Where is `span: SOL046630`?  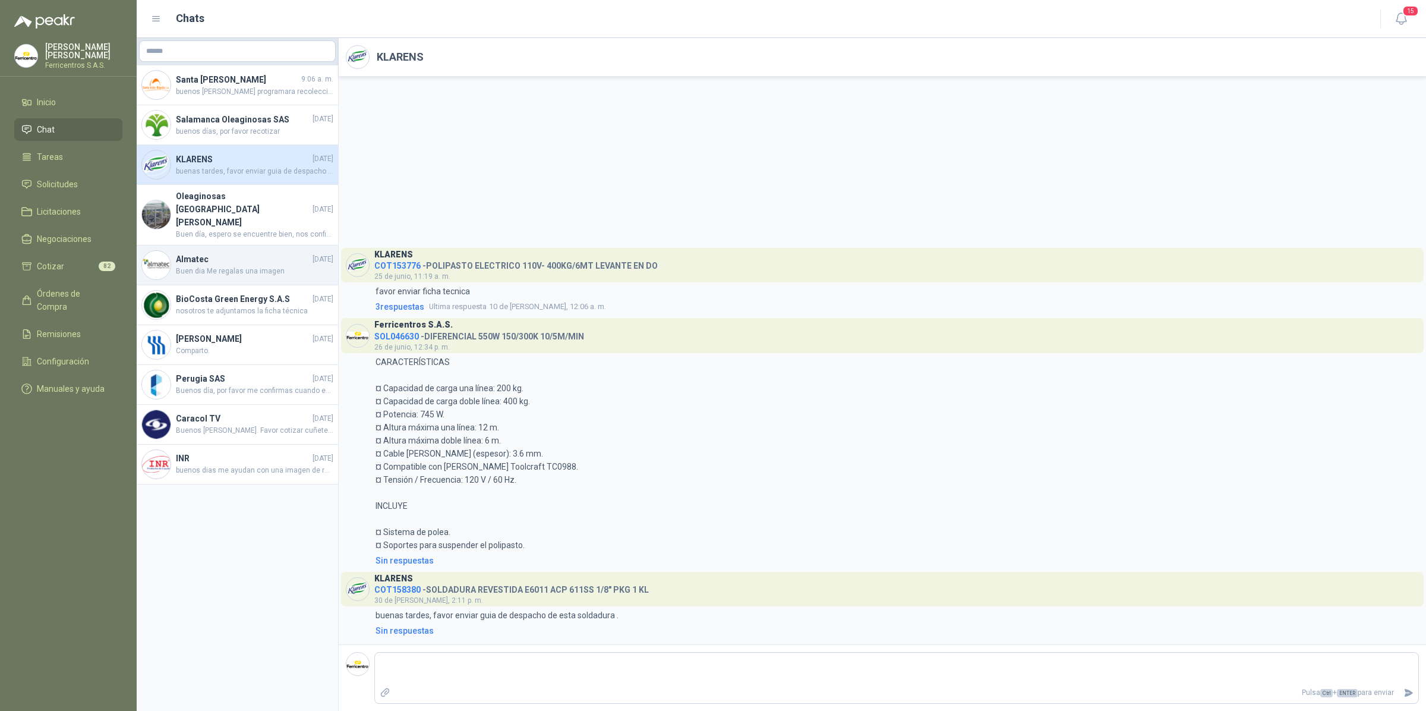
span: SOL046630 is located at coordinates (396, 336).